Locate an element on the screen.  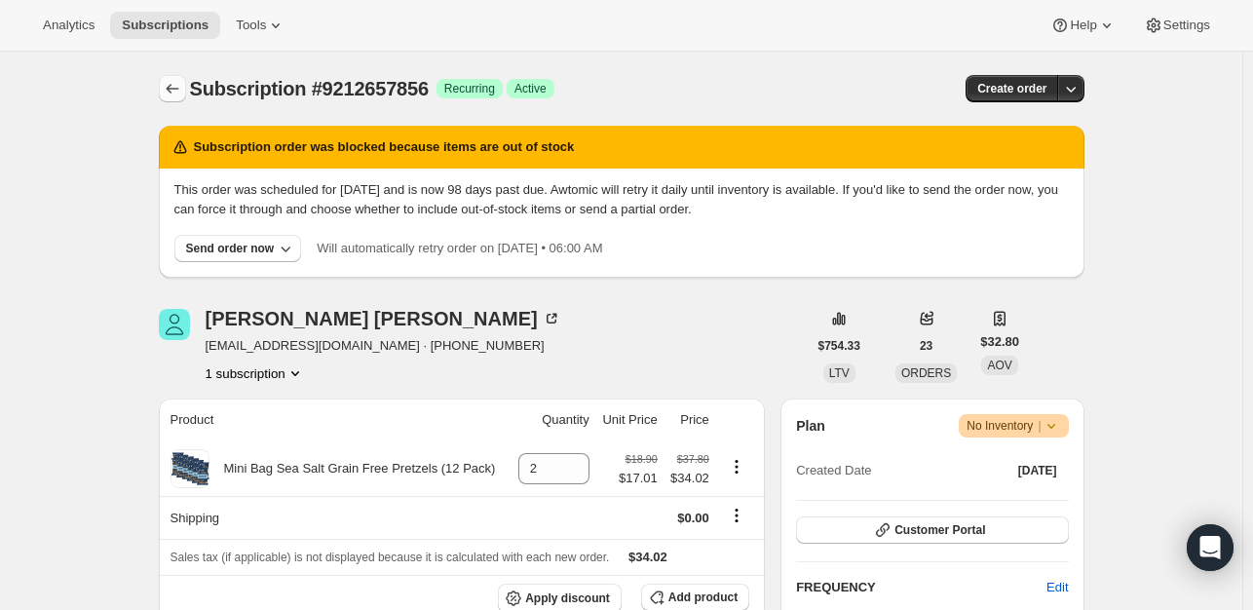
span: Molly Rettig is located at coordinates (174, 325).